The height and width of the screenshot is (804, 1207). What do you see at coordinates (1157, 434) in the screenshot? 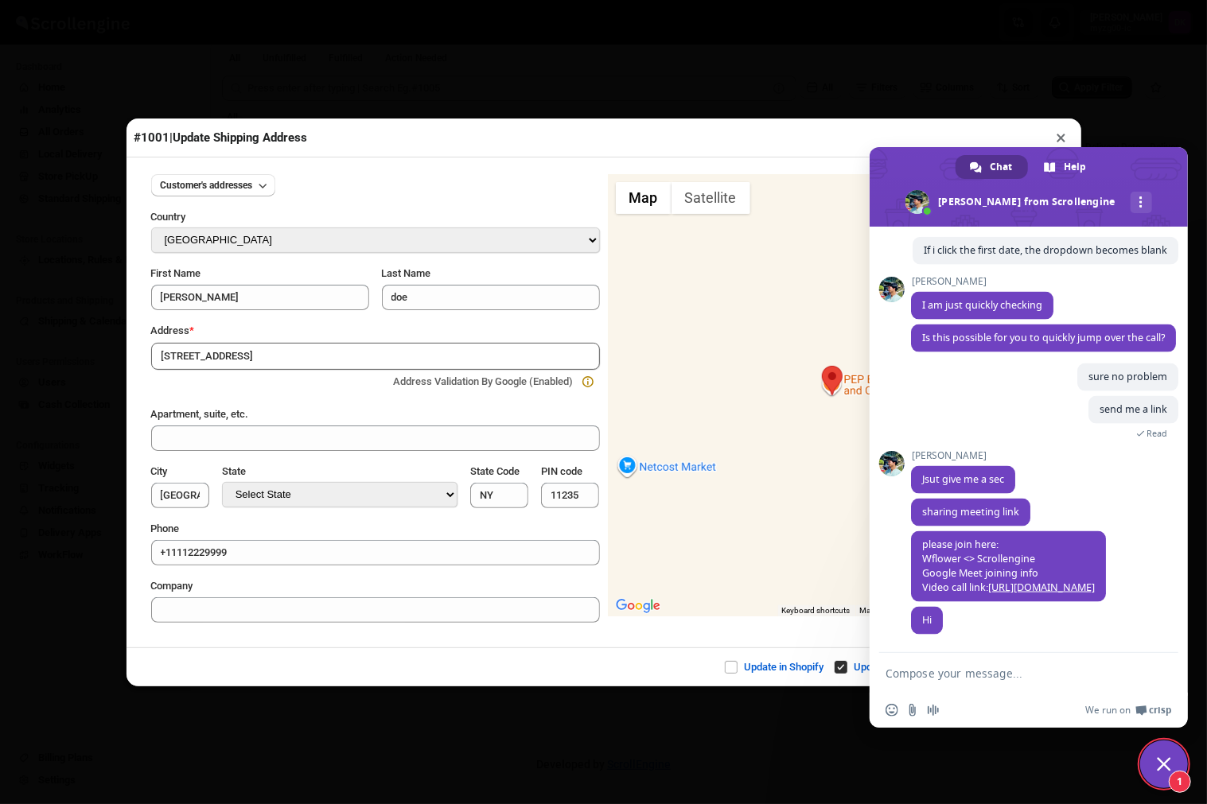
I see `span: Read` at bounding box center [1157, 434].